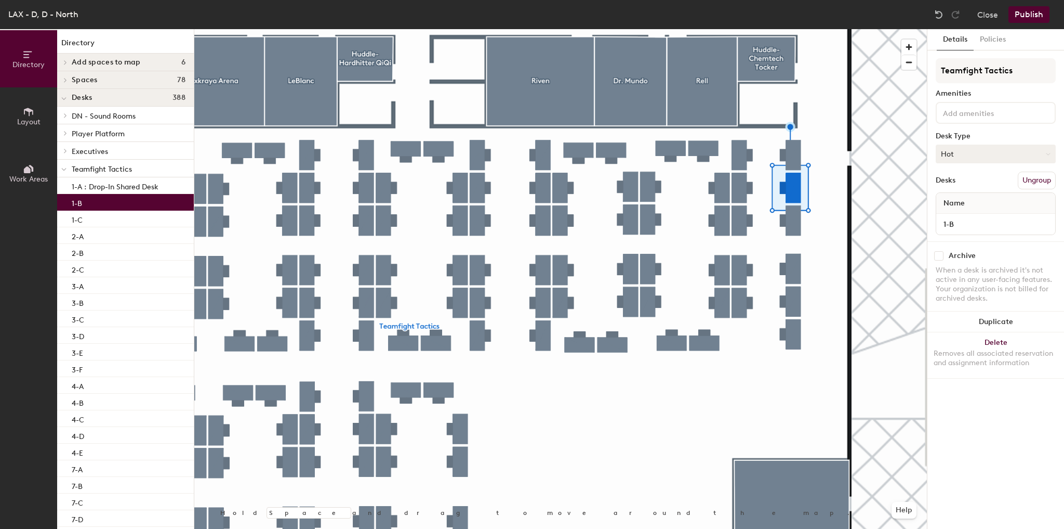 Image resolution: width=1064 pixels, height=529 pixels. What do you see at coordinates (1037, 180) in the screenshot?
I see `button: Ungroup` at bounding box center [1037, 180].